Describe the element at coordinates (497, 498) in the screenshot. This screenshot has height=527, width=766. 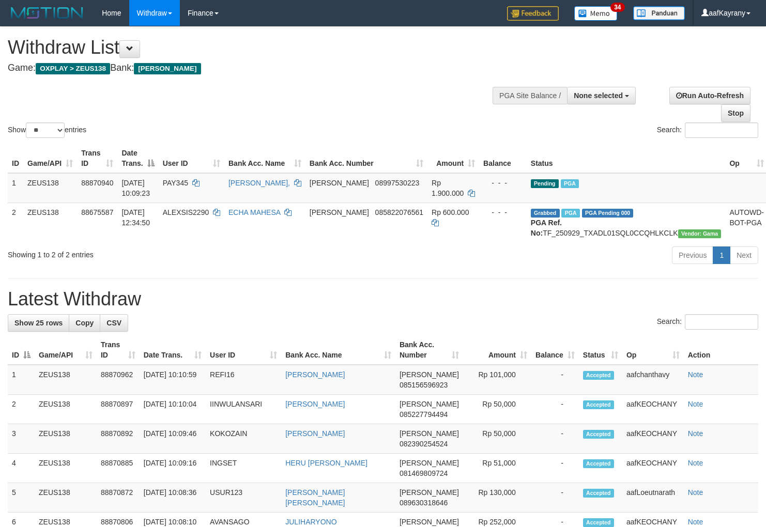
I see `td: Rp 130,000` at that location.